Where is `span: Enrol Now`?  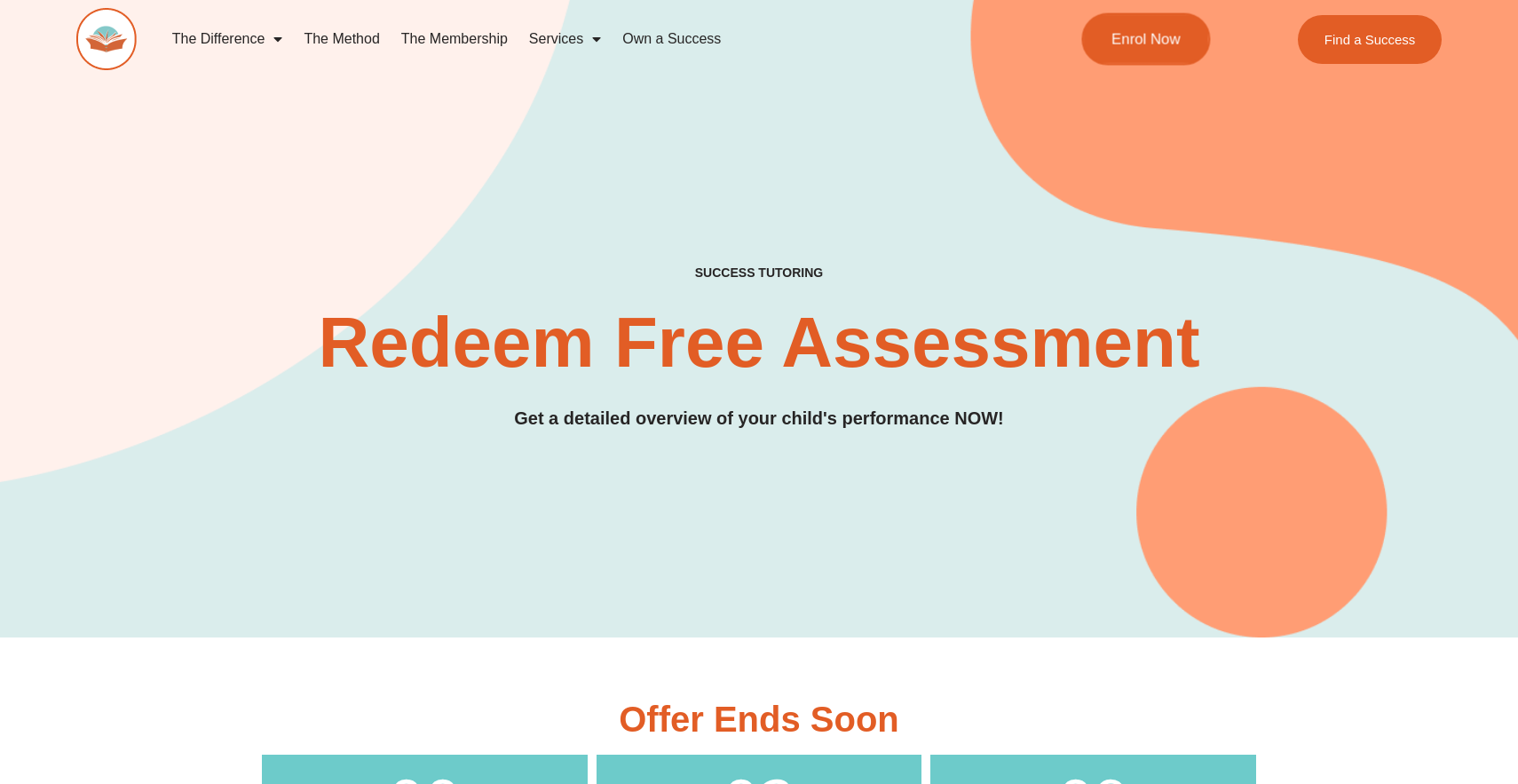
span: Enrol Now is located at coordinates (1146, 39).